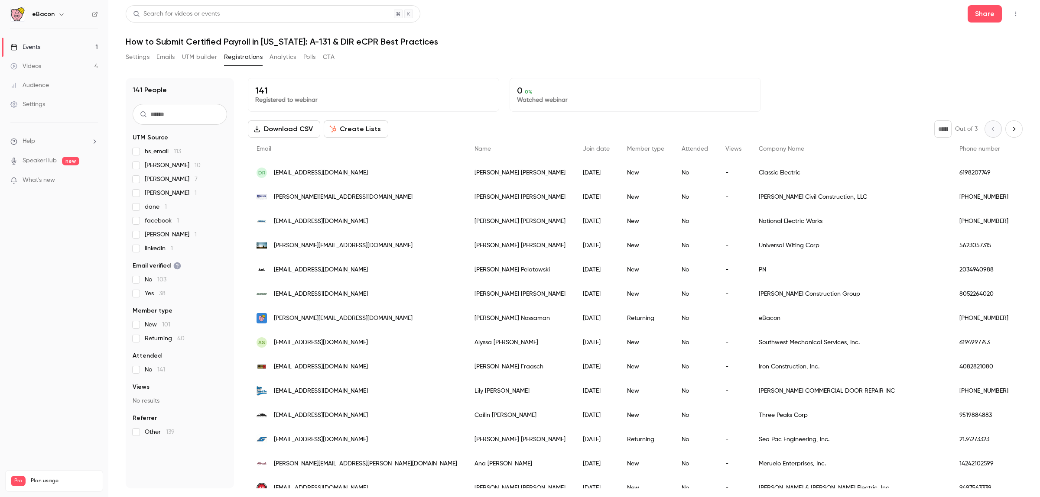 The height and width of the screenshot is (497, 1040). I want to click on div: Classic Electric, so click(850, 173).